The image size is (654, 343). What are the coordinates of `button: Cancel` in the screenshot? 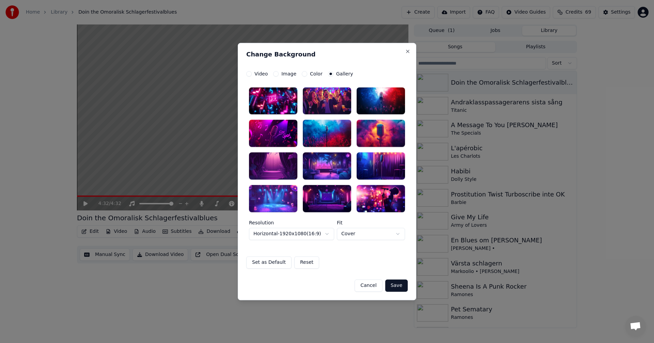 It's located at (368, 286).